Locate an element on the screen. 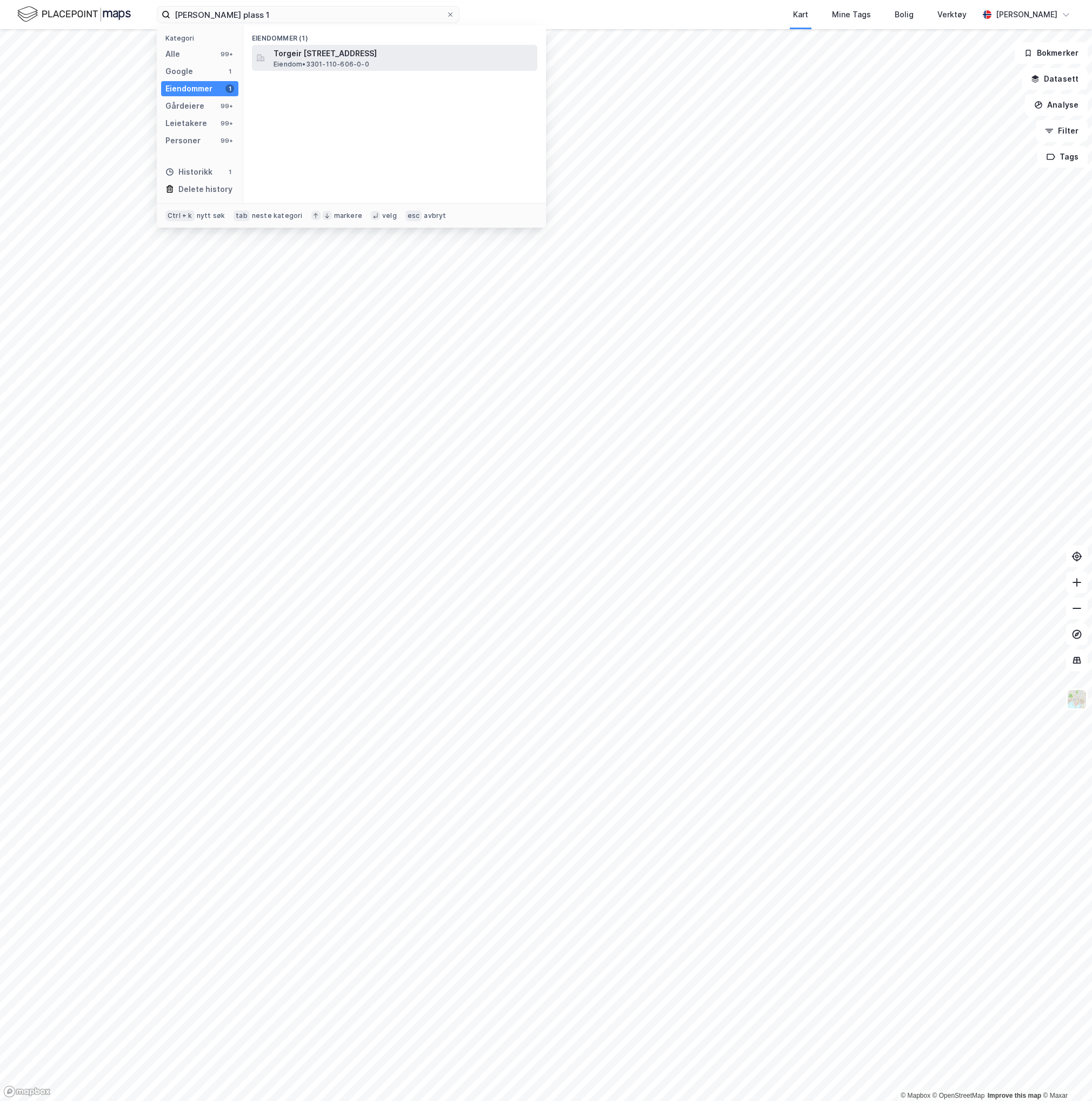 The height and width of the screenshot is (1101, 1092). div: Bolig is located at coordinates (904, 15).